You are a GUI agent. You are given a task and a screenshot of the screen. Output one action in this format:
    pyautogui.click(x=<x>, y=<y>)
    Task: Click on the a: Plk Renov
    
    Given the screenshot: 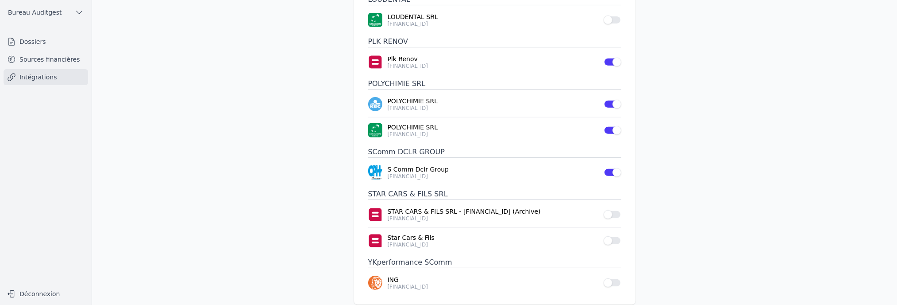 What is the action you would take?
    pyautogui.click(x=493, y=59)
    